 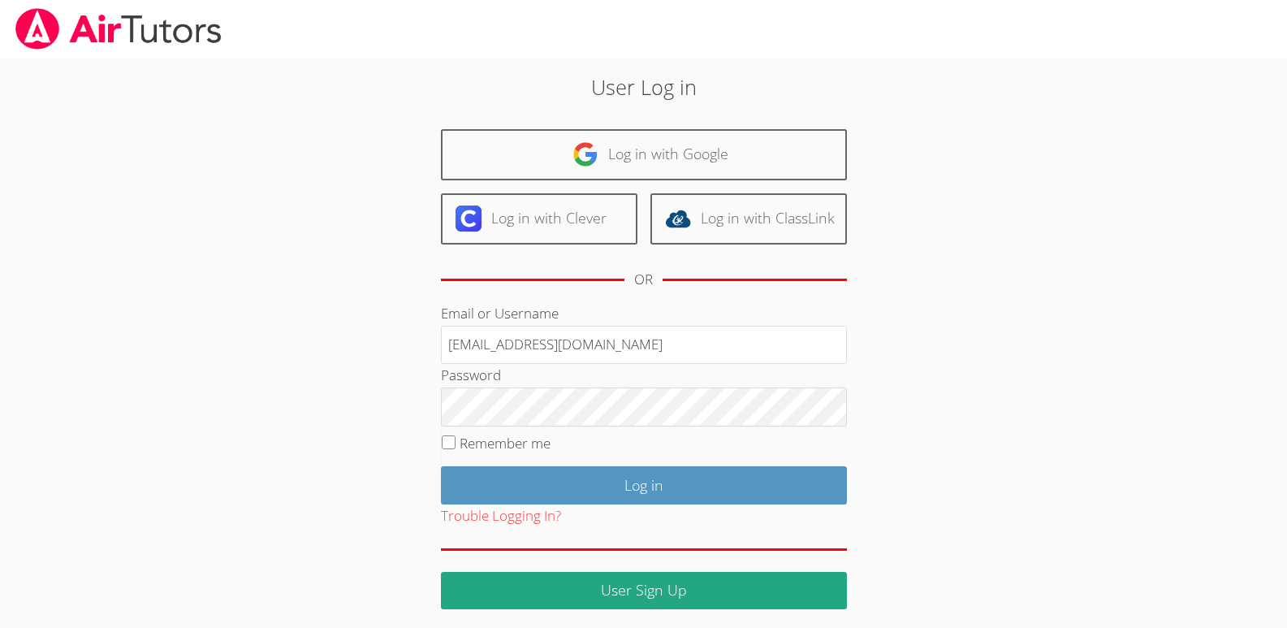 What do you see at coordinates (585, 154) in the screenshot?
I see `img: google-logo-50288ca7cdecda66e5e0955fdab243c47b7ad437acaf1139b6f446037453330a.svg` at bounding box center [585, 154].